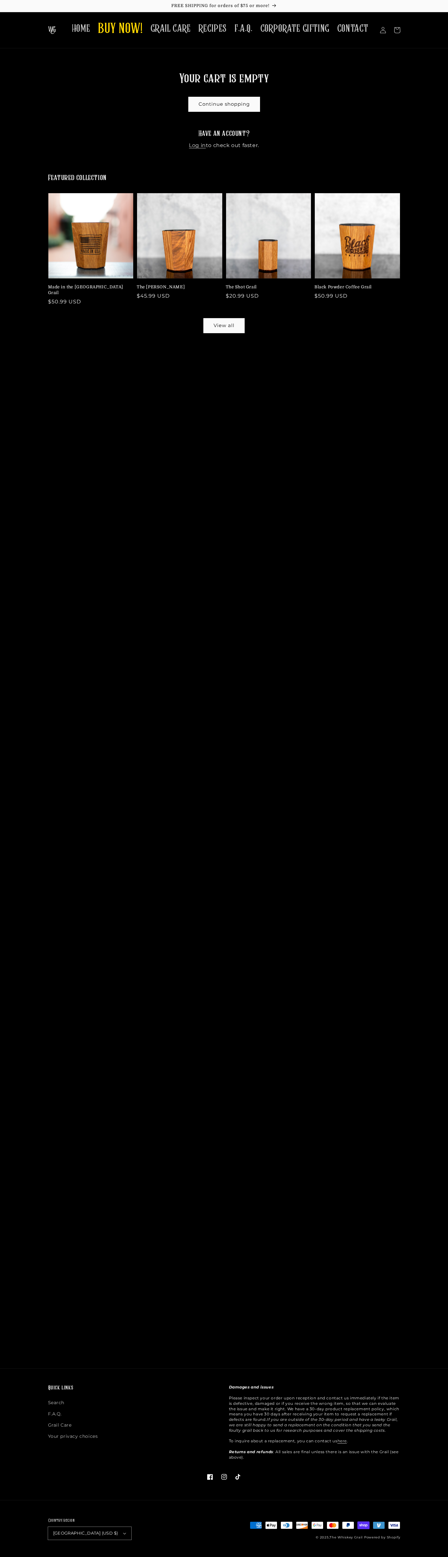 This screenshot has width=448, height=1557. What do you see at coordinates (356, 287) in the screenshot?
I see `a: Black Powder Coffee Grail` at bounding box center [356, 287].